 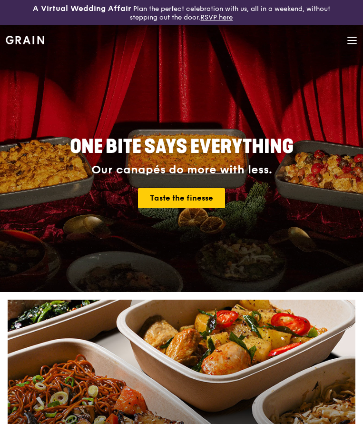 I want to click on div: Plan the perfect celebration with us, all in a weekend, without stepping out the door., so click(x=182, y=12).